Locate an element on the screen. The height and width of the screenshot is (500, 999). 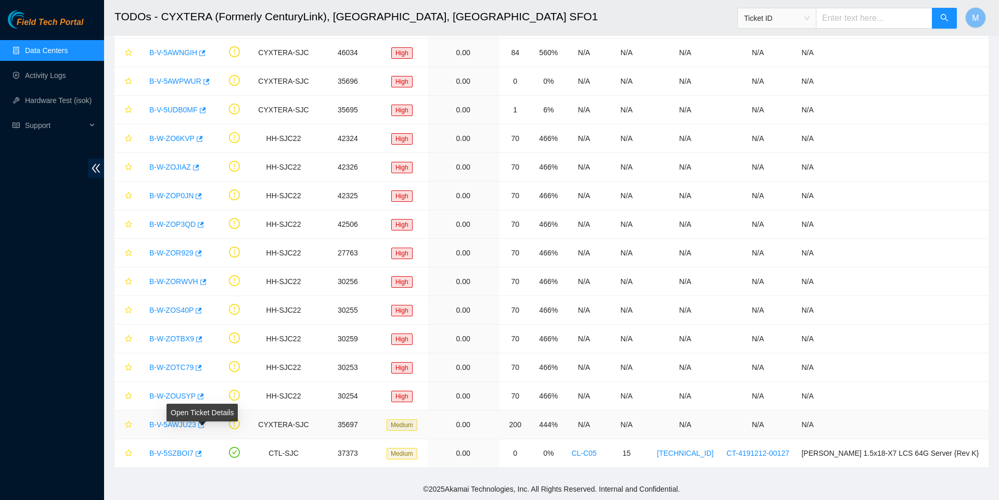
span: double-left is located at coordinates (96, 168).